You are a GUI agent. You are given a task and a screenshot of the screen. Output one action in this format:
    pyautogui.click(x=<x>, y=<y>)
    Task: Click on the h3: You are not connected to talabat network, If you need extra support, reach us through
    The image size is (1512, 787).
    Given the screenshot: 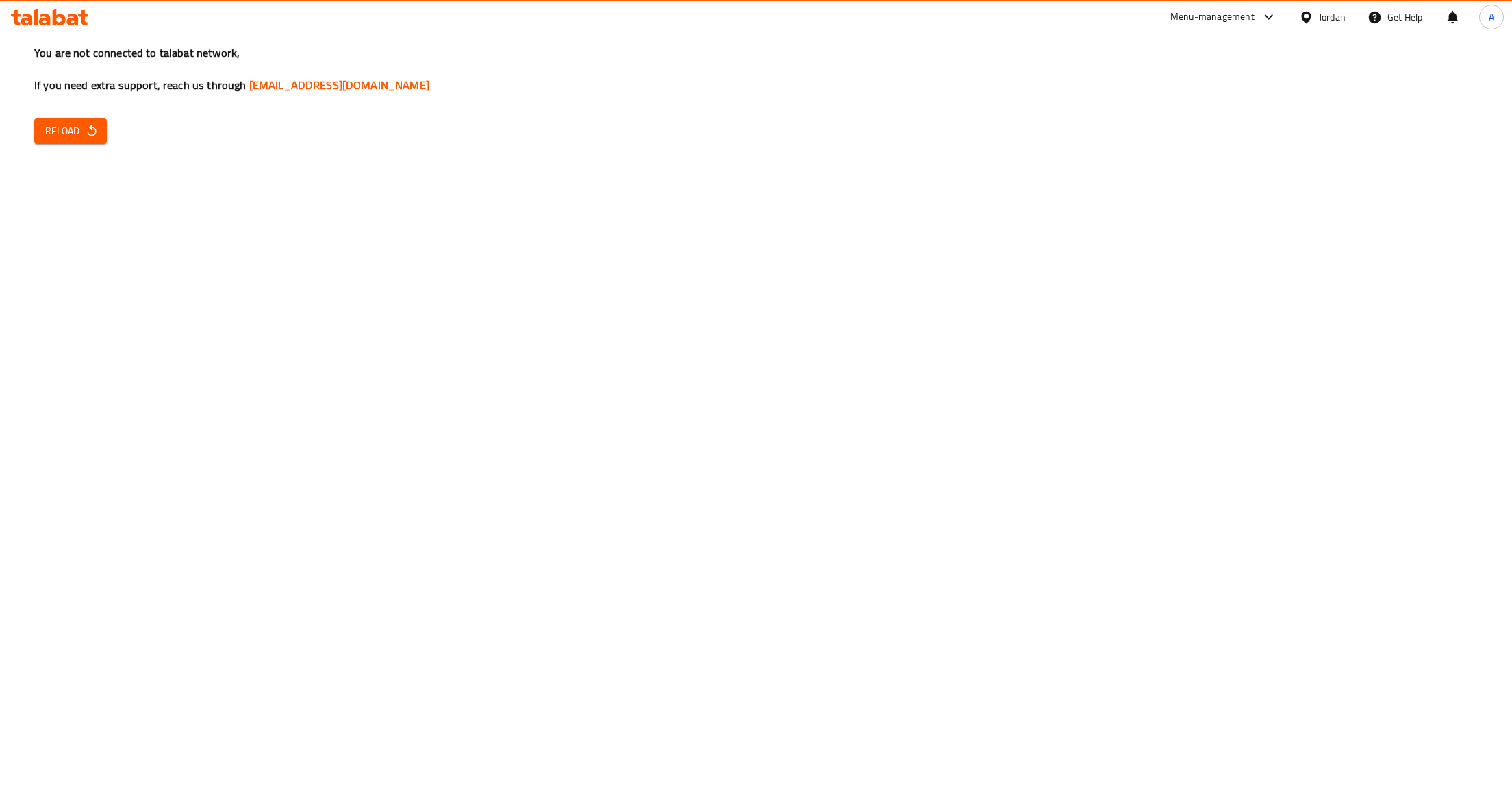 What is the action you would take?
    pyautogui.click(x=756, y=70)
    